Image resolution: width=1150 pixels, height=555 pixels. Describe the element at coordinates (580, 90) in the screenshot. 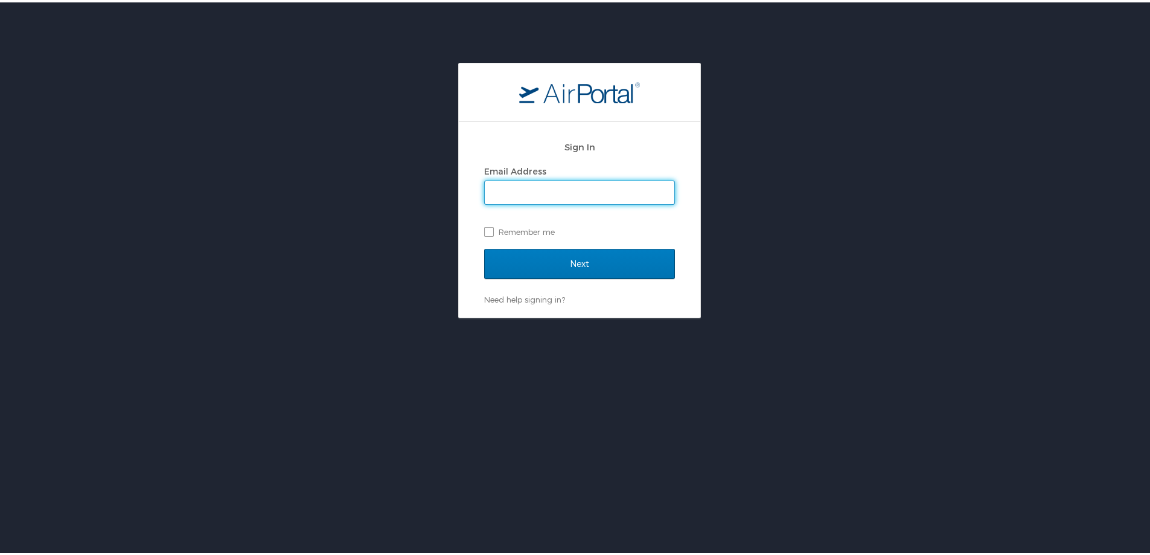

I see `img: logo` at that location.